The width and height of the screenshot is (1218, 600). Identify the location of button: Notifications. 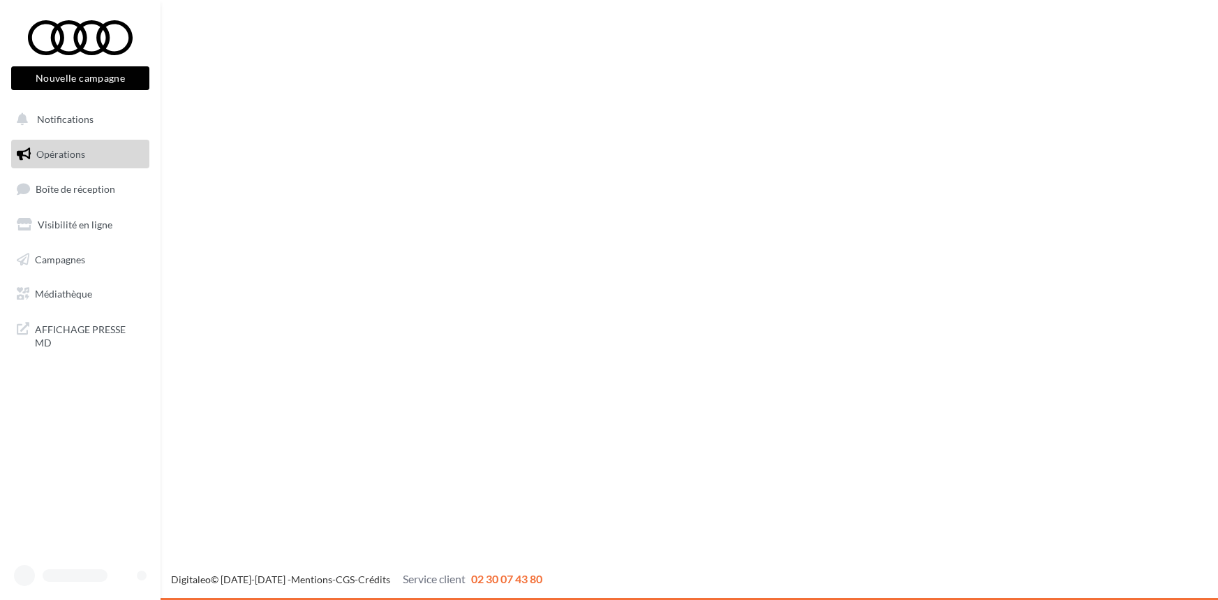
(77, 119).